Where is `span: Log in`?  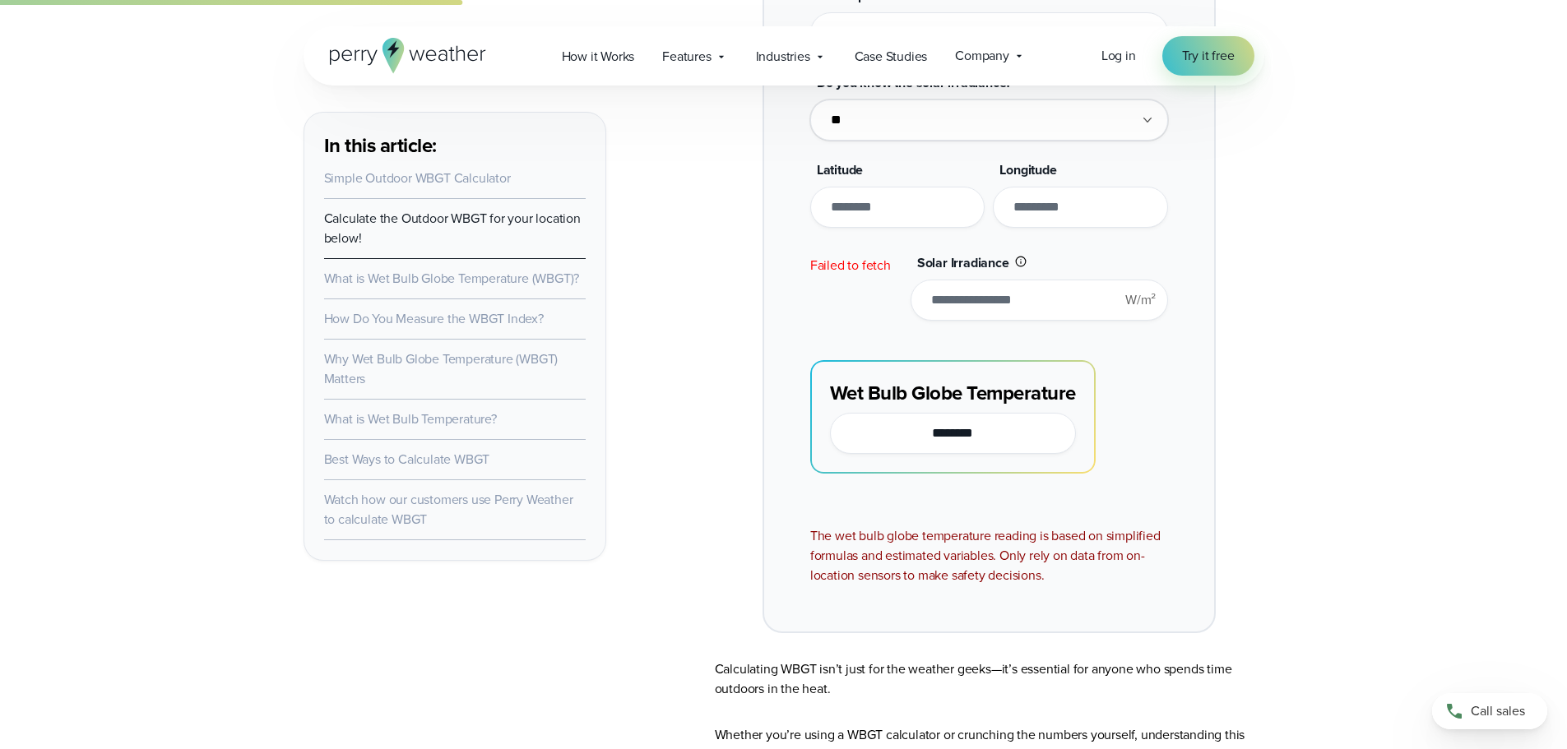 span: Log in is located at coordinates (1119, 55).